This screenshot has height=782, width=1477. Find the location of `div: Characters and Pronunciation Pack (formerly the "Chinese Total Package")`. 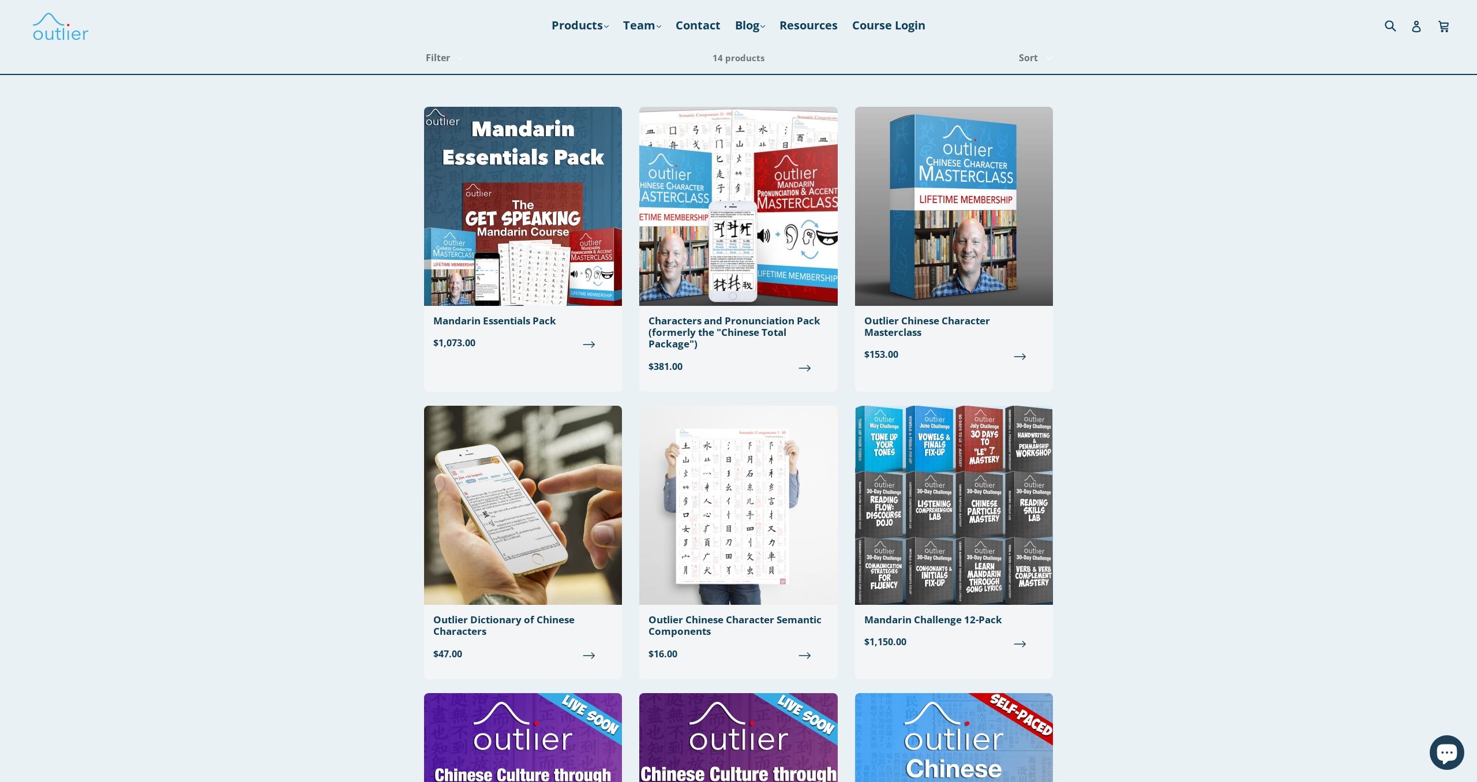

div: Characters and Pronunciation Pack (formerly the "Chinese Total Package") is located at coordinates (738, 332).